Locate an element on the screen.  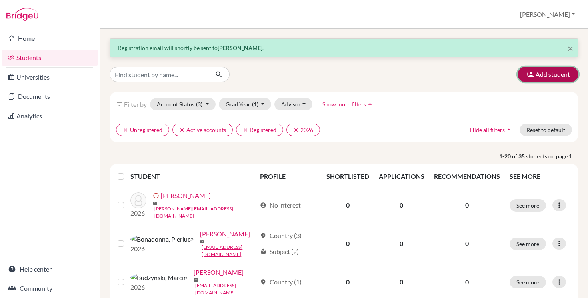
a: Analytics is located at coordinates (50, 116).